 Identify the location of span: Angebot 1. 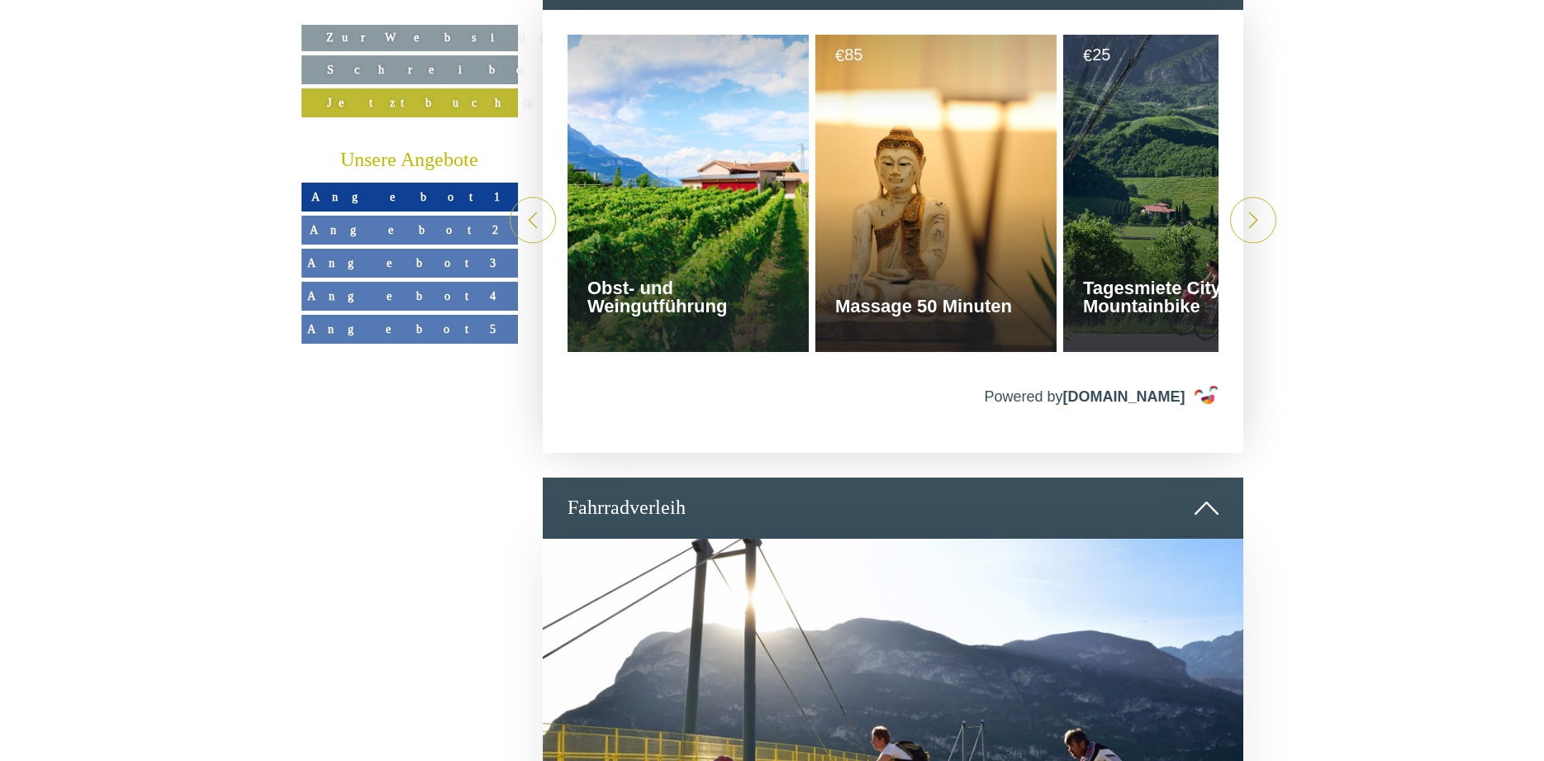
(410, 197).